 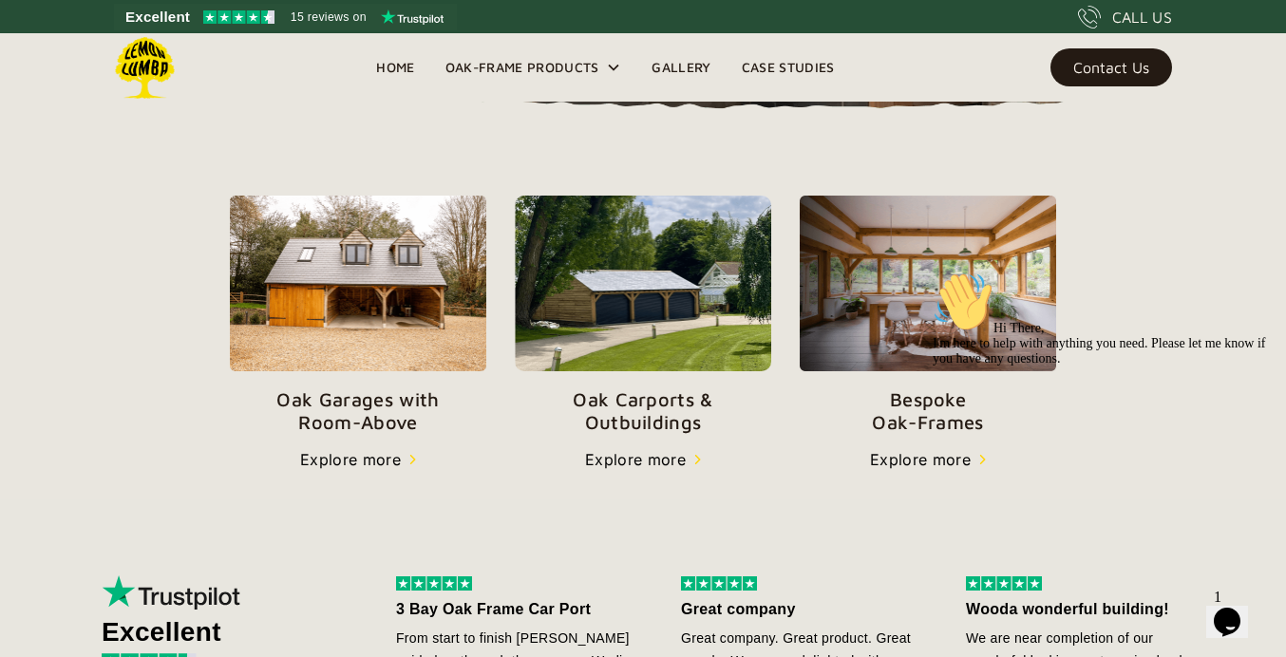 I want to click on a: Oak Garages withRoom-Above, so click(x=358, y=314).